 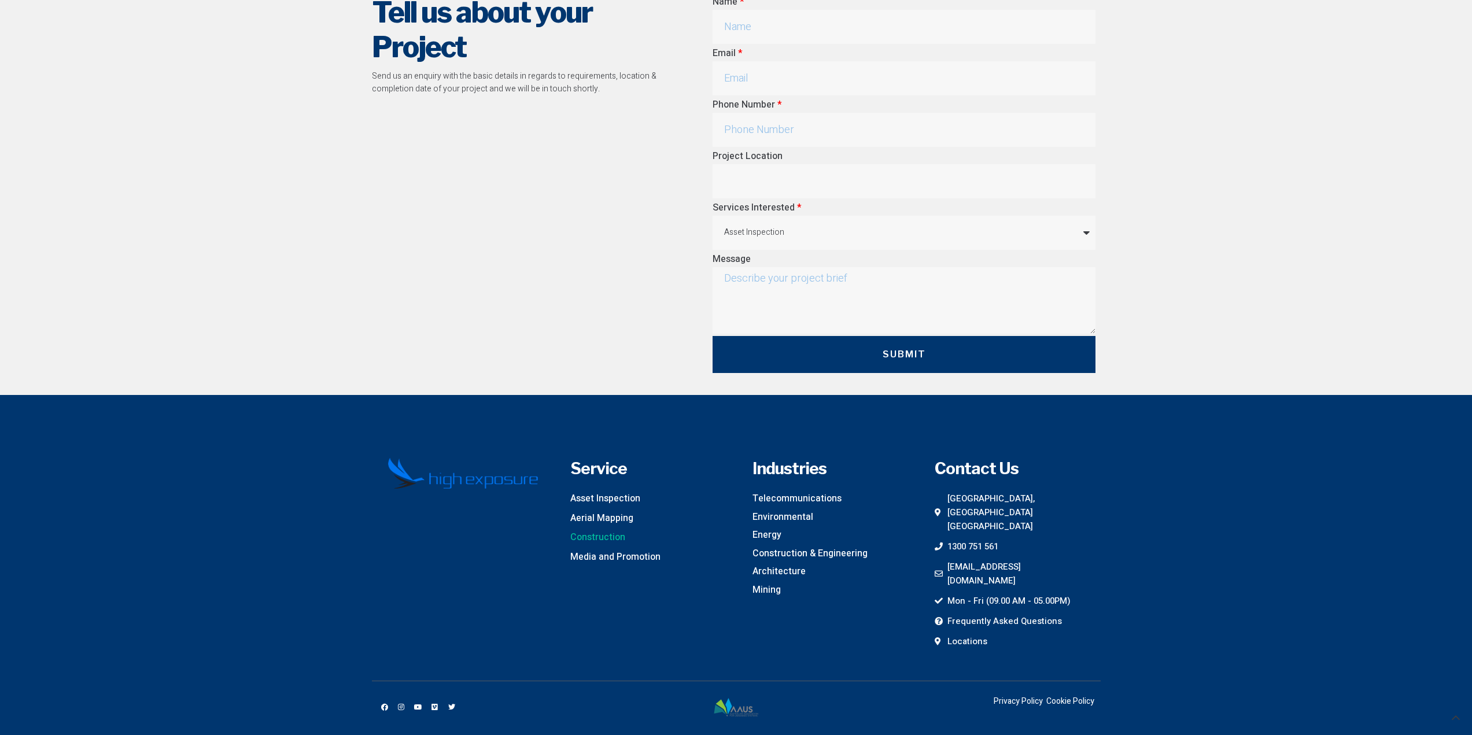 What do you see at coordinates (767, 591) in the screenshot?
I see `span: Mining` at bounding box center [767, 591].